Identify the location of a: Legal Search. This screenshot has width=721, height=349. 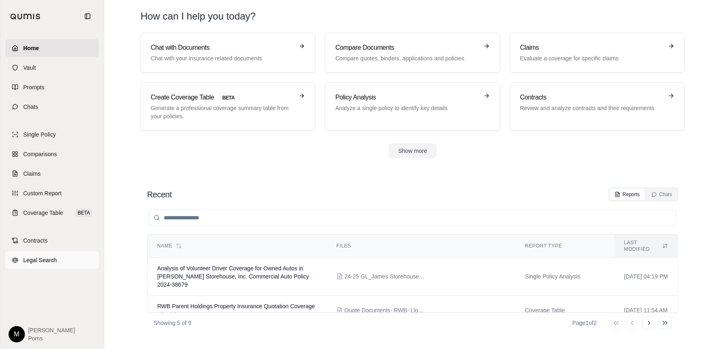
(52, 260).